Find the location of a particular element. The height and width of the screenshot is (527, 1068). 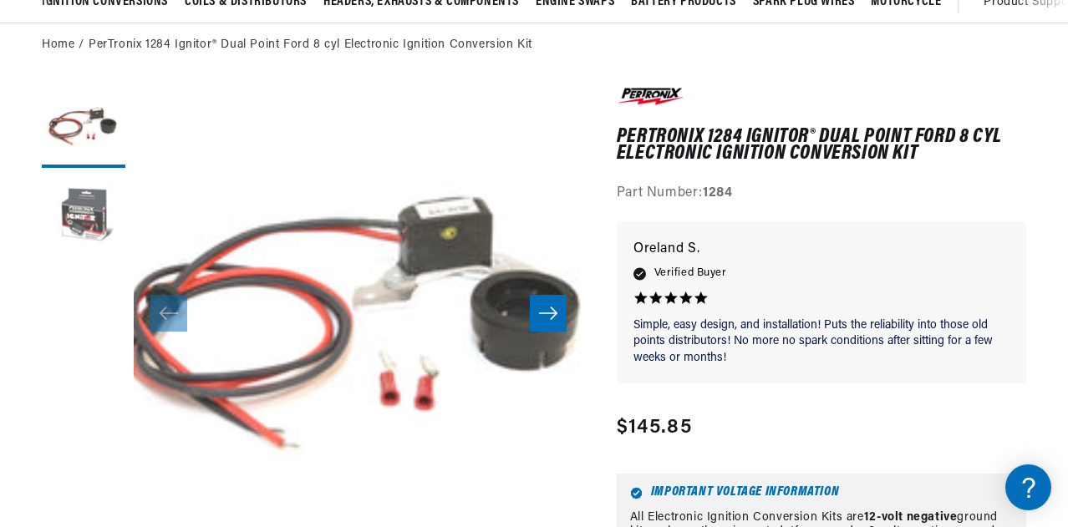

h6: Important Voltage Information is located at coordinates (821, 493).